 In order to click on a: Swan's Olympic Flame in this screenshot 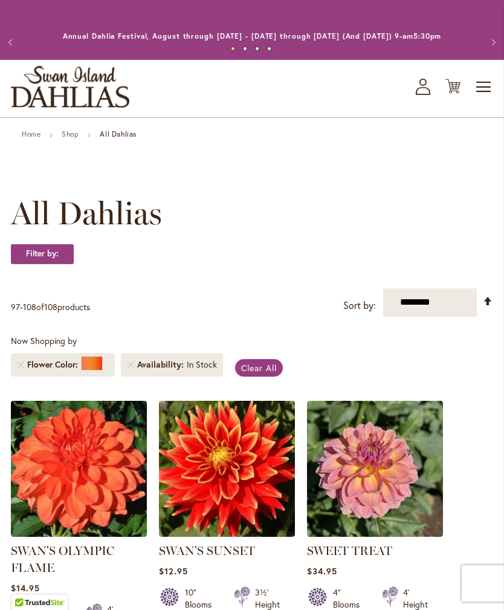, I will do `click(79, 533)`.